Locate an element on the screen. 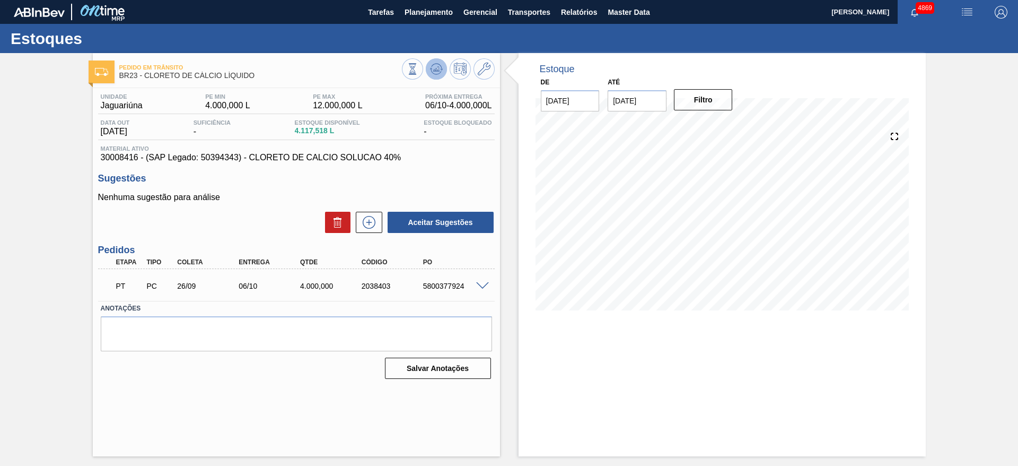 The width and height of the screenshot is (1018, 466). span: Material ativo is located at coordinates (296, 148).